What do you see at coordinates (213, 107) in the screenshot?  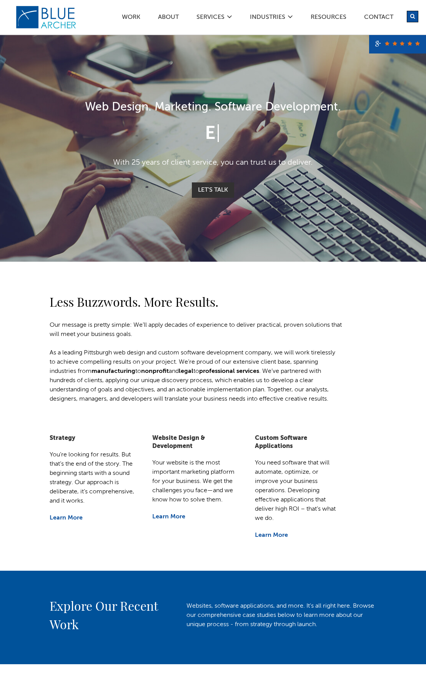 I see `h1: Web Design. Marketing. Software Development.` at bounding box center [213, 107].